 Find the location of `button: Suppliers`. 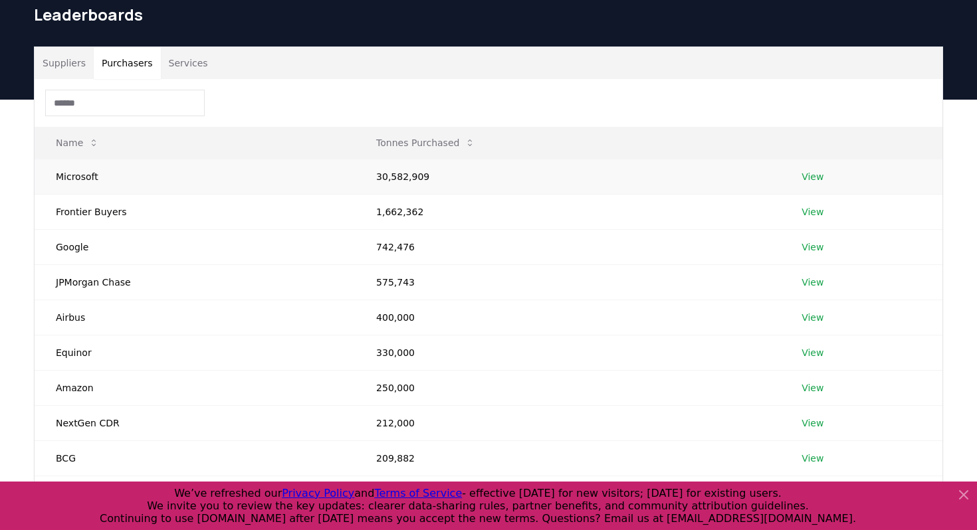

button: Suppliers is located at coordinates (64, 63).